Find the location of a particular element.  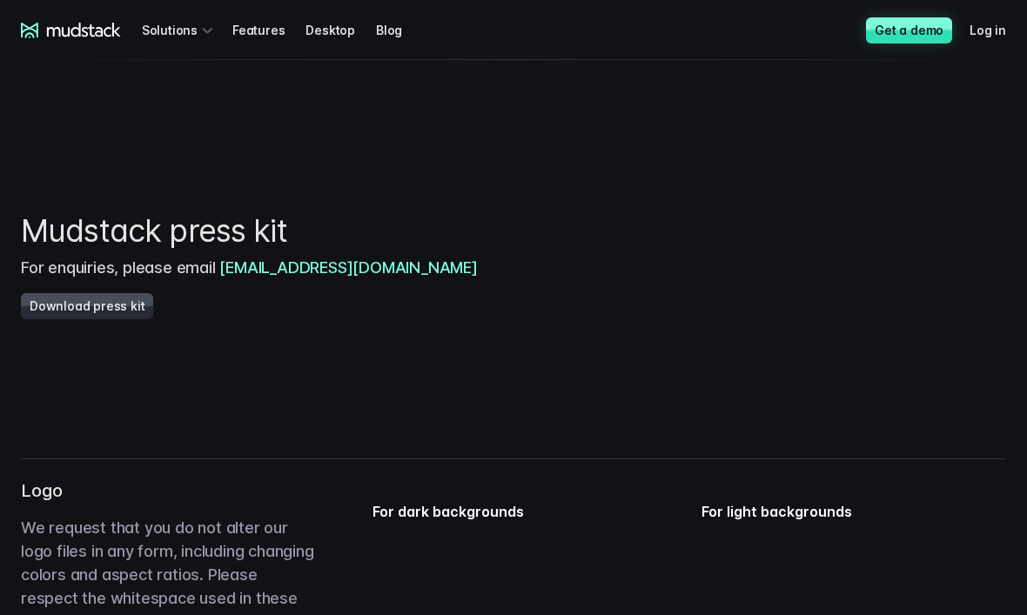

h1: Mudstack press kit is located at coordinates (513, 231).